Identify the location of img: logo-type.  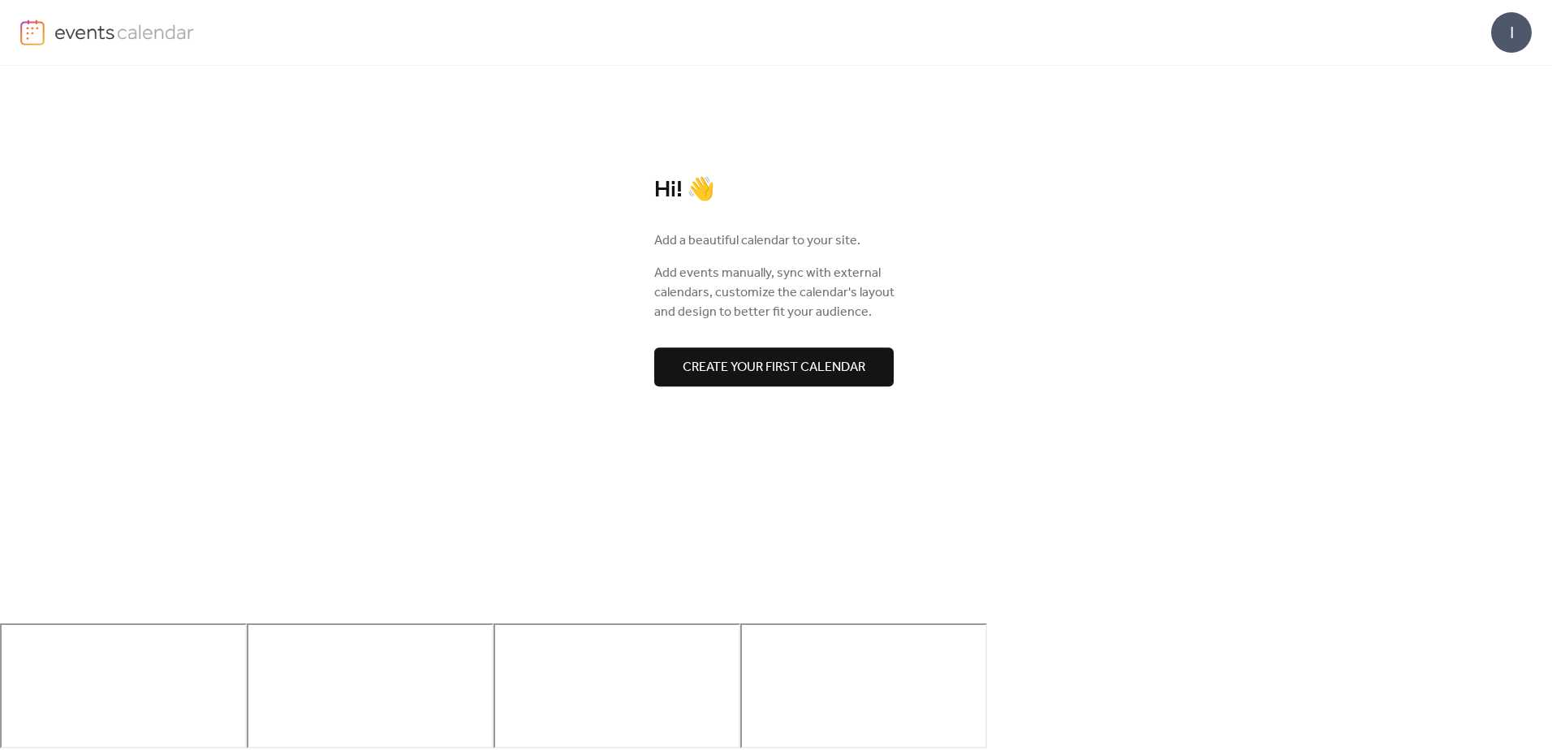
(124, 32).